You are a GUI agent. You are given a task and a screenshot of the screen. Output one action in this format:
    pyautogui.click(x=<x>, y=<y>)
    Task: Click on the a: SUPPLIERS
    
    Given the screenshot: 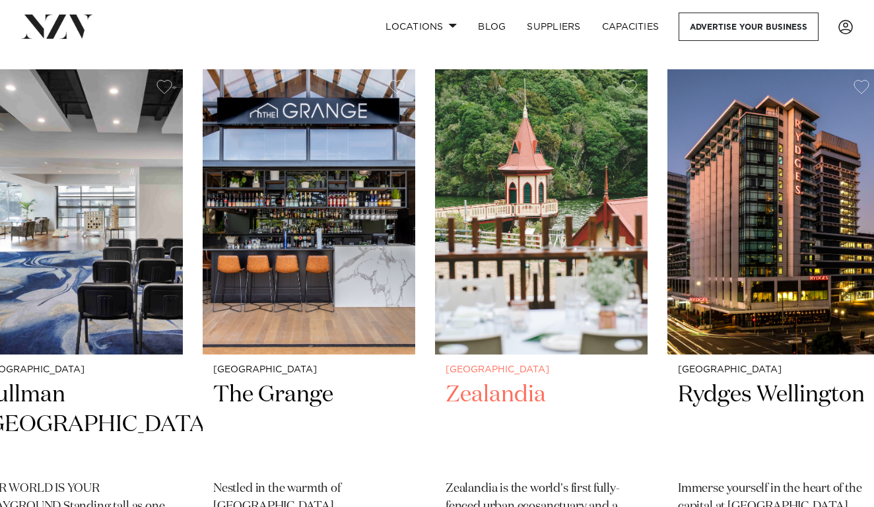 What is the action you would take?
    pyautogui.click(x=553, y=26)
    